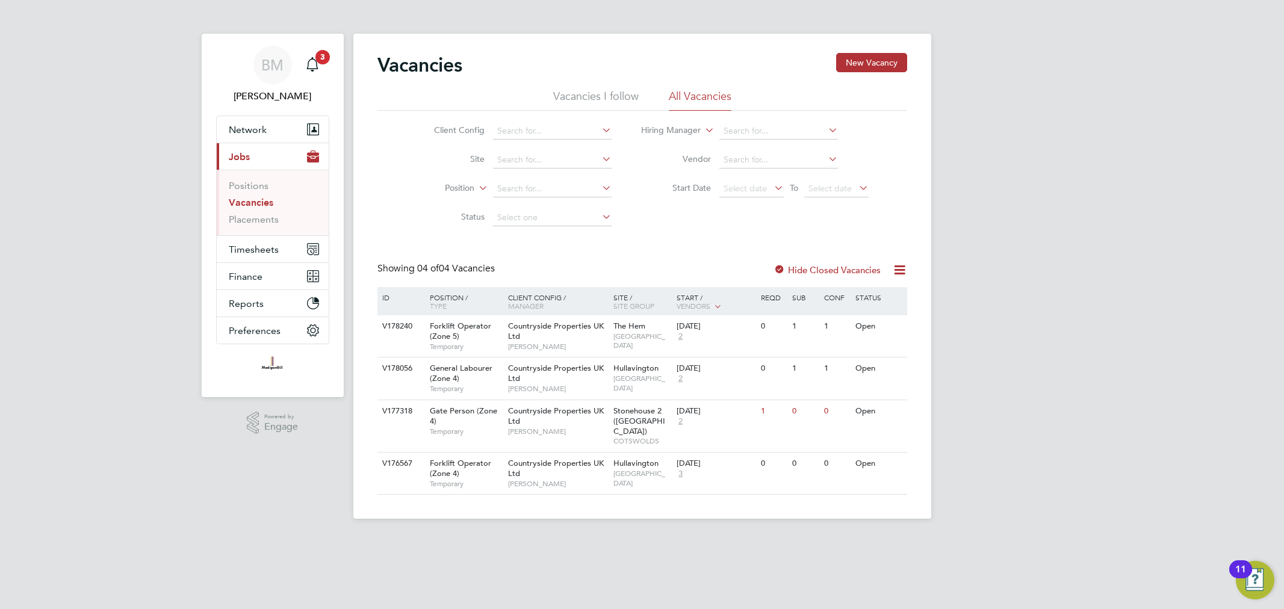 The image size is (1284, 609). What do you see at coordinates (273, 330) in the screenshot?
I see `button: Preferences` at bounding box center [273, 330].